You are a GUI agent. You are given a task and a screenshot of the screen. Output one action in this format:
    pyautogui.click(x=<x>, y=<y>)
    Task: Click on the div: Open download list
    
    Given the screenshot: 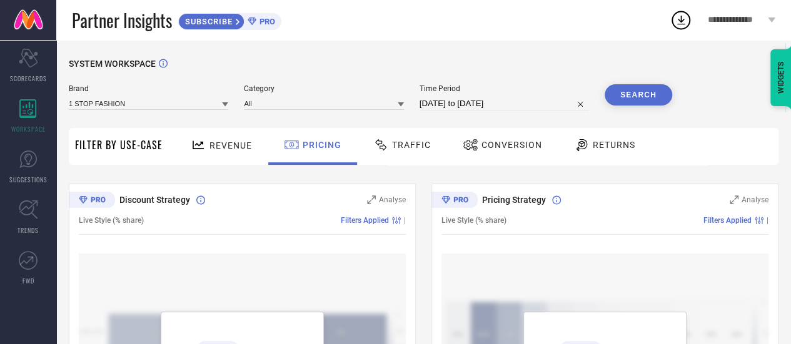 What is the action you would take?
    pyautogui.click(x=681, y=20)
    